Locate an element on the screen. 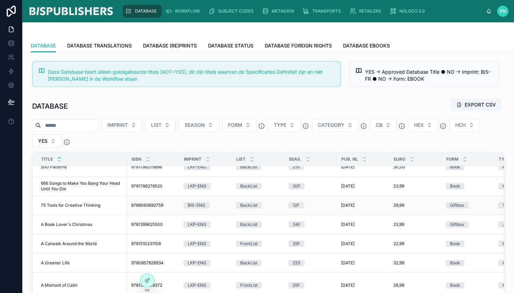 The image size is (514, 293). a: 30,00 is located at coordinates (416, 167).